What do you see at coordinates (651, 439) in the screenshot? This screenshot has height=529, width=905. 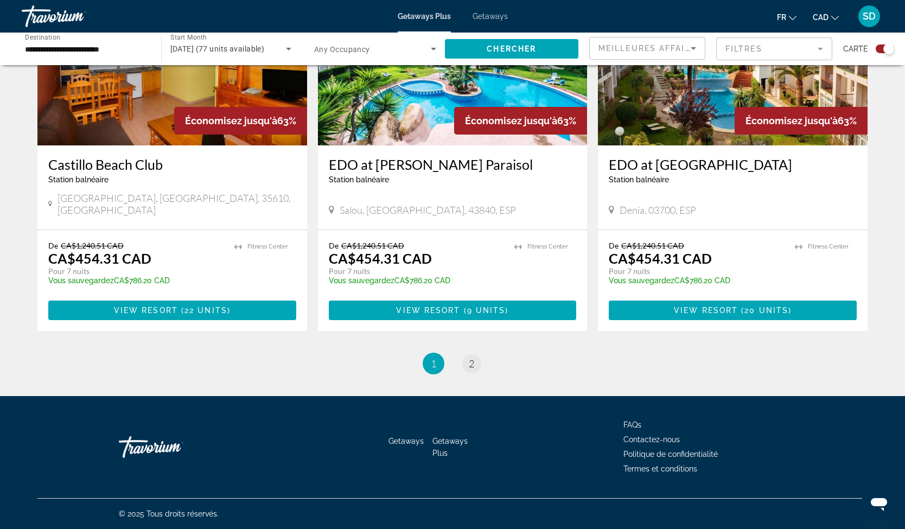 I see `span: Contactez-nous` at bounding box center [651, 439].